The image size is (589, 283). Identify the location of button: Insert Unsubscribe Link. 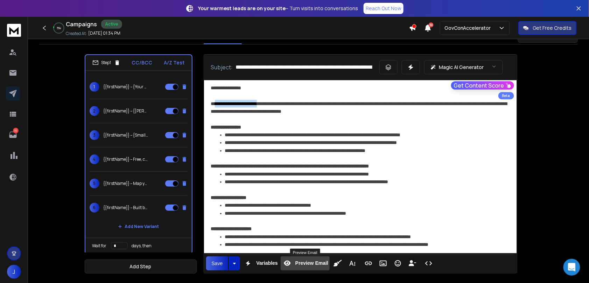
(412, 263).